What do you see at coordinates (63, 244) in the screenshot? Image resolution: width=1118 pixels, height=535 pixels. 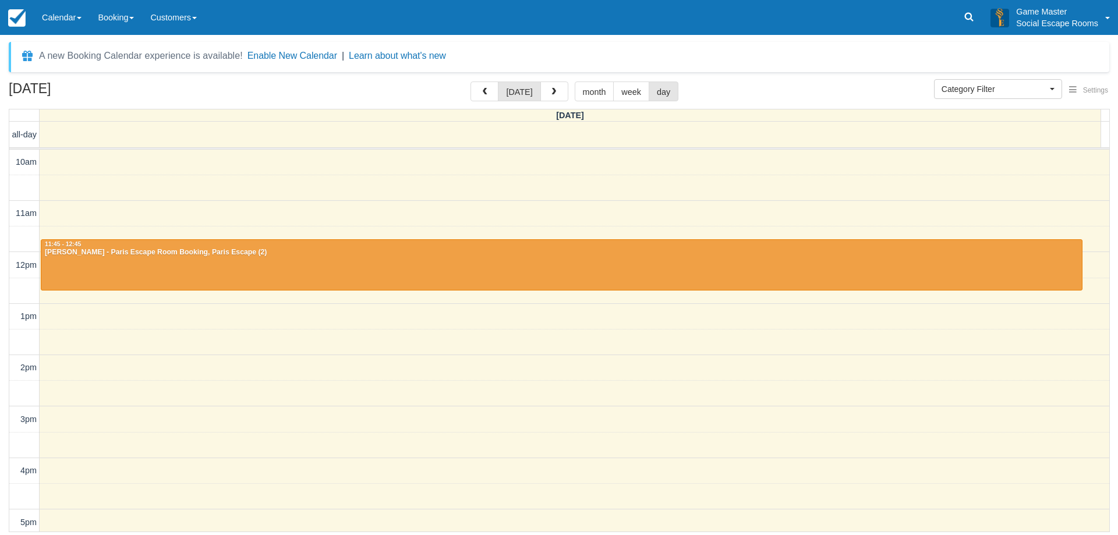 I see `span: 11:45 - 12:45` at bounding box center [63, 244].